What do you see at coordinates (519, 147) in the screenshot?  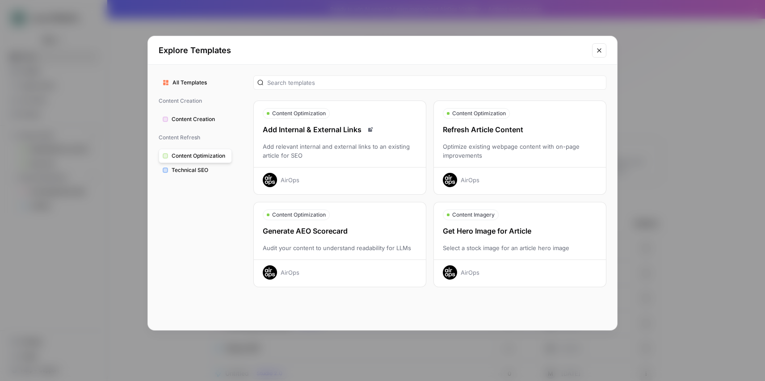 I see `button: Content OptimizationRefresh Article ContentOptimize existing webpage content with on-page improve...` at bounding box center [519, 147].